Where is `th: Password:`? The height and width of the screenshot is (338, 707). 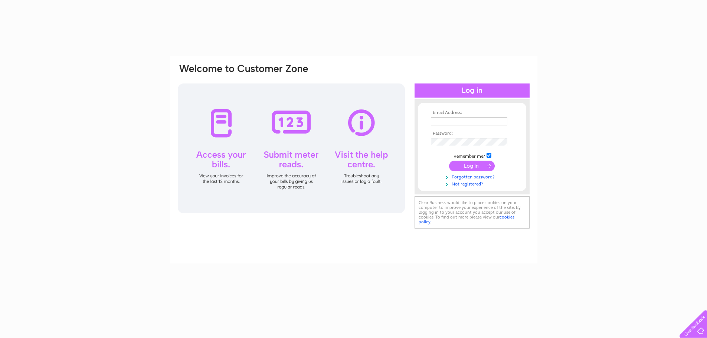 th: Password: is located at coordinates (472, 134).